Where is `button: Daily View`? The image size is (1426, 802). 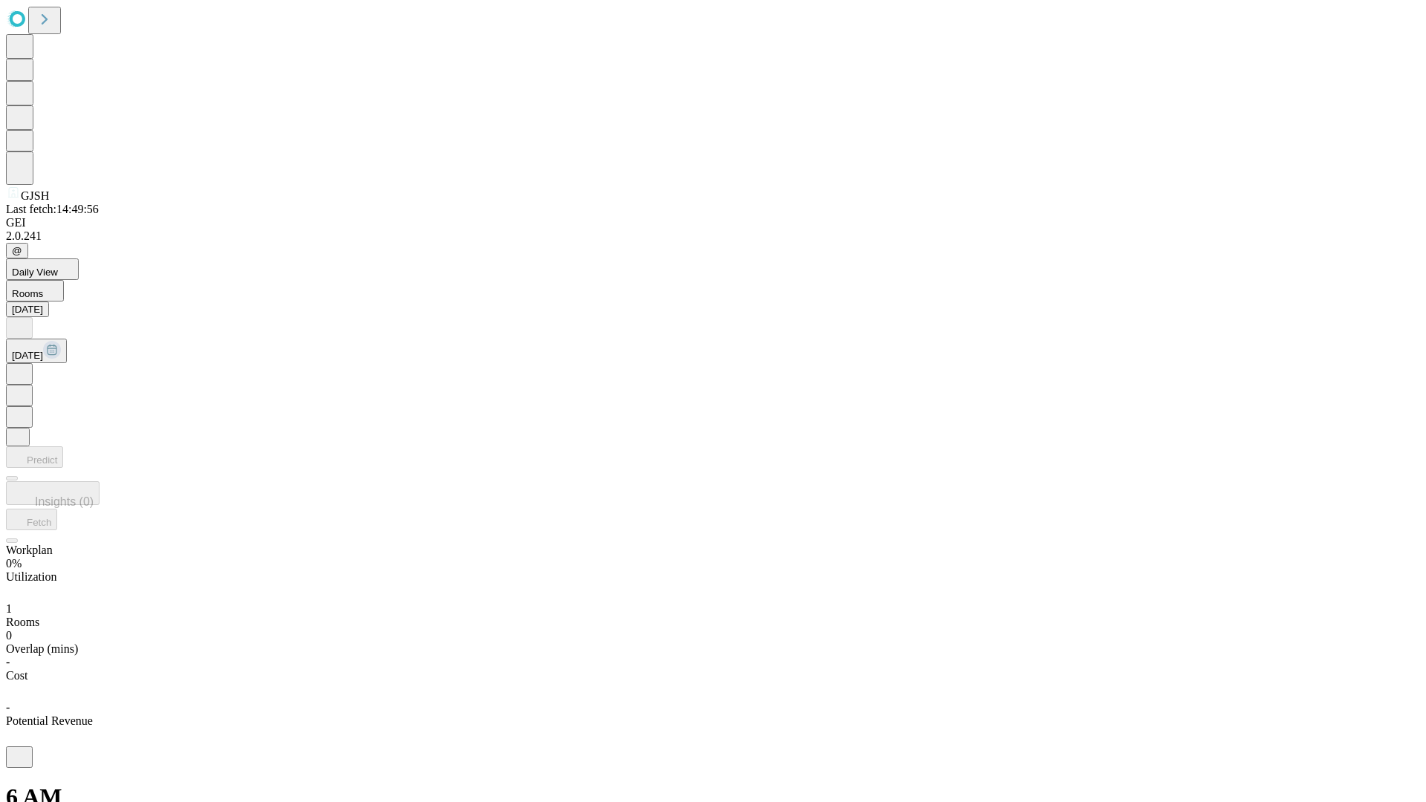
button: Daily View is located at coordinates (42, 269).